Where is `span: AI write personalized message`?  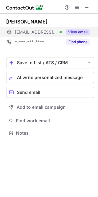
span: AI write personalized message is located at coordinates (50, 77).